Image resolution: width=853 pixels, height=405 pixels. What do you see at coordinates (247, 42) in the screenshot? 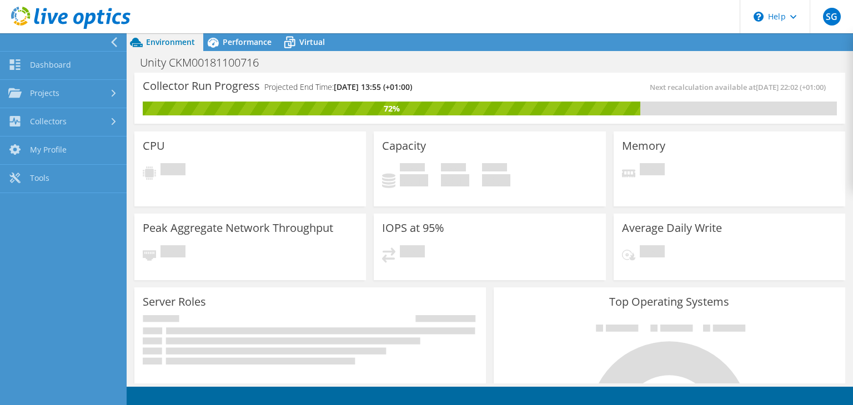
I see `span: Performance` at bounding box center [247, 42].